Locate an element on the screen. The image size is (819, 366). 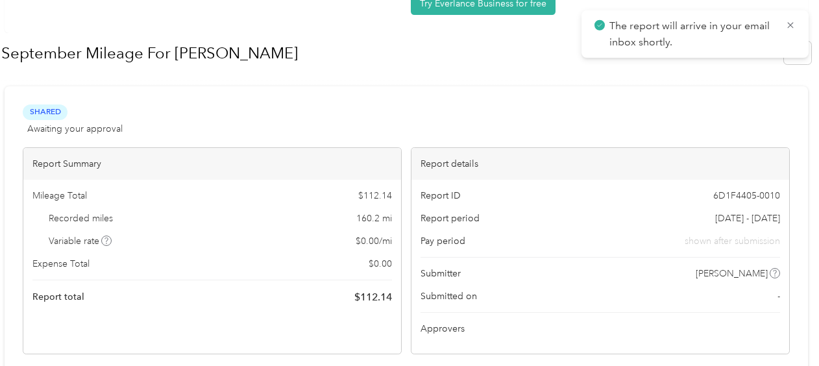
span: Report ID is located at coordinates (441, 195).